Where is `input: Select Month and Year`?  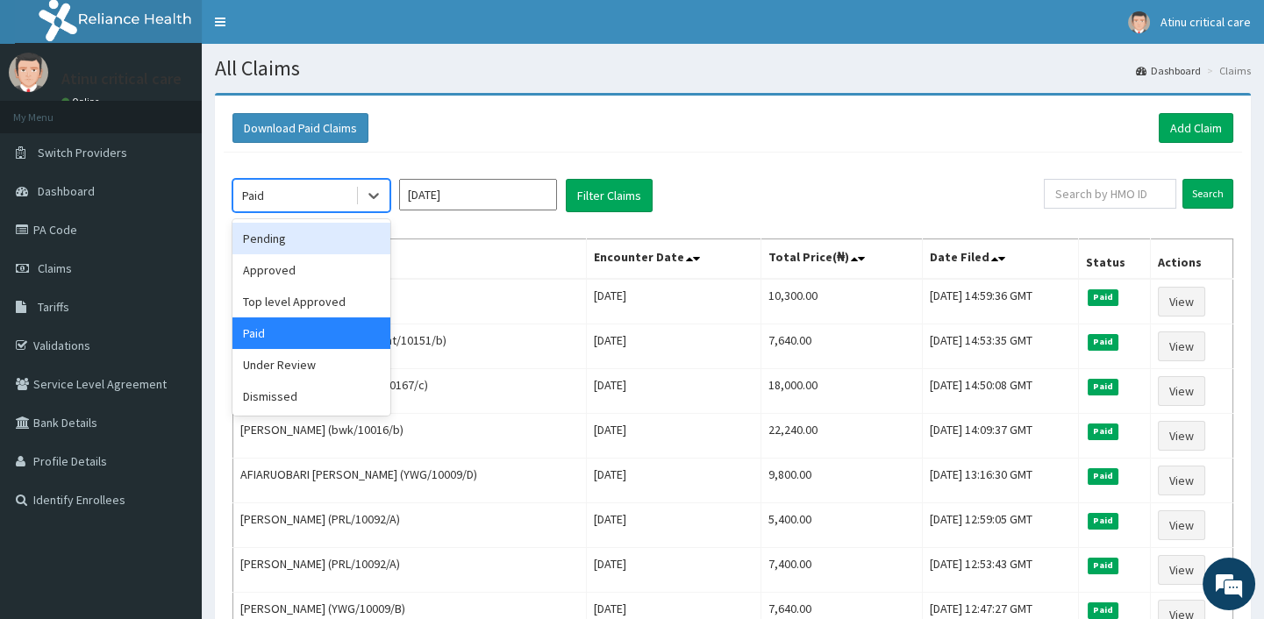 input: Select Month and Year is located at coordinates (478, 195).